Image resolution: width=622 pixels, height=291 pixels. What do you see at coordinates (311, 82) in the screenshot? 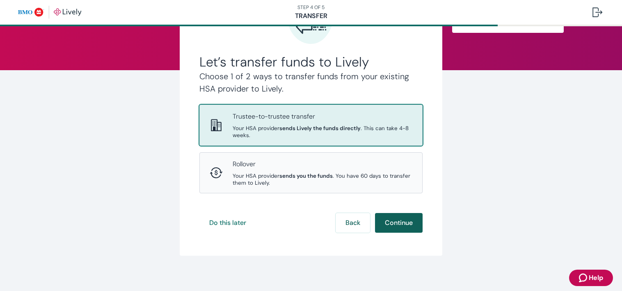
I see `h4: Choose 1 of 2 ways to transfer funds from your existing HSA provider to Lively.` at bounding box center [311, 82].